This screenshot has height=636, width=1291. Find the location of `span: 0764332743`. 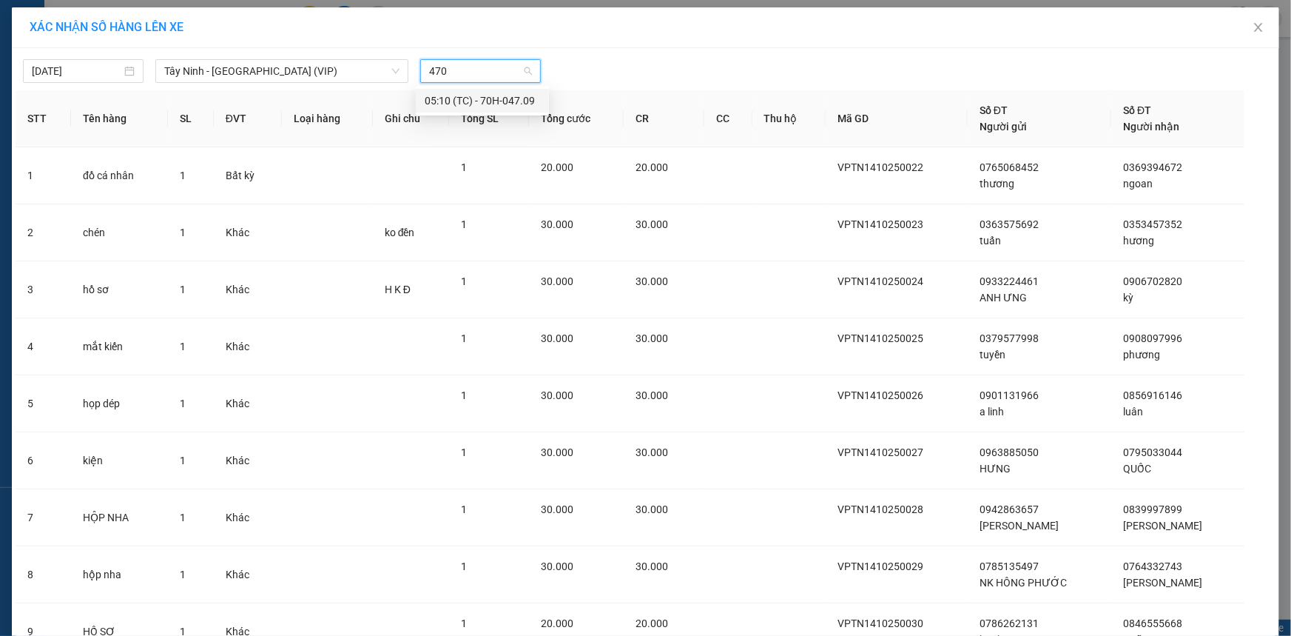

span: 0764332743 is located at coordinates (1153, 566).